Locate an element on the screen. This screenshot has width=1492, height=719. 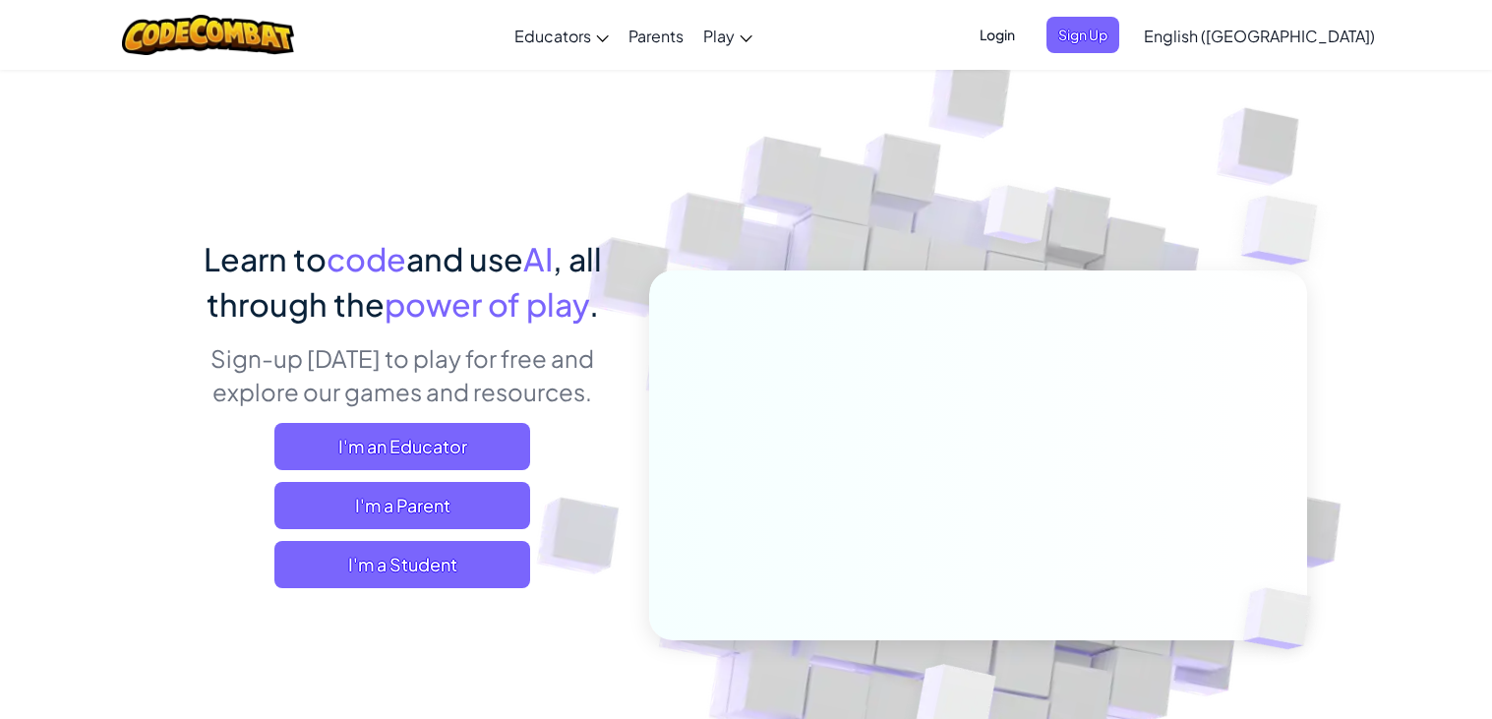
span: Learn to is located at coordinates (265, 259).